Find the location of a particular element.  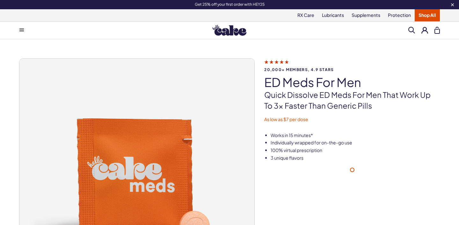

a: Lubricants is located at coordinates (333, 15).